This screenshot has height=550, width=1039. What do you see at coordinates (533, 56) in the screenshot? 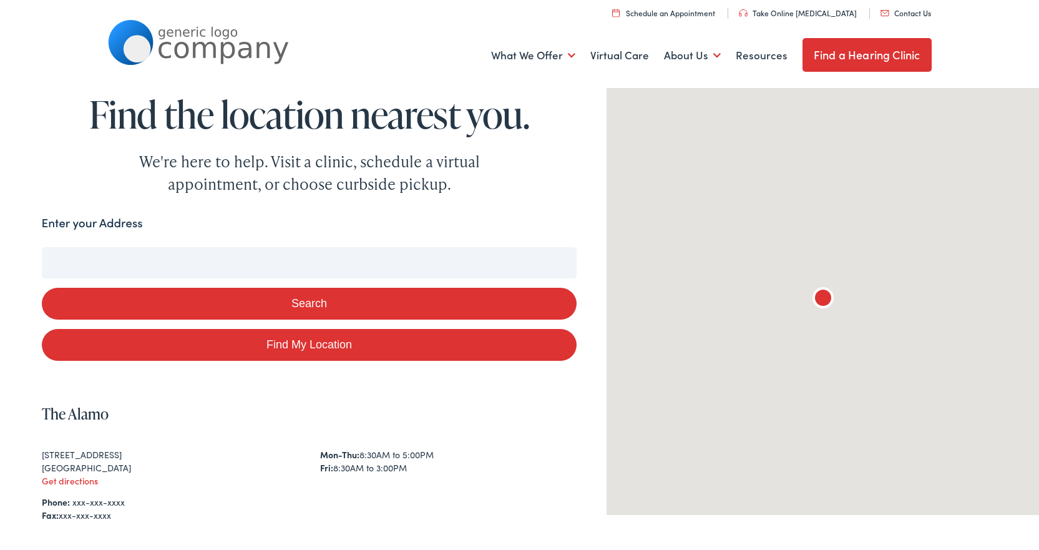
I see `a: What We Offer` at bounding box center [533, 56].